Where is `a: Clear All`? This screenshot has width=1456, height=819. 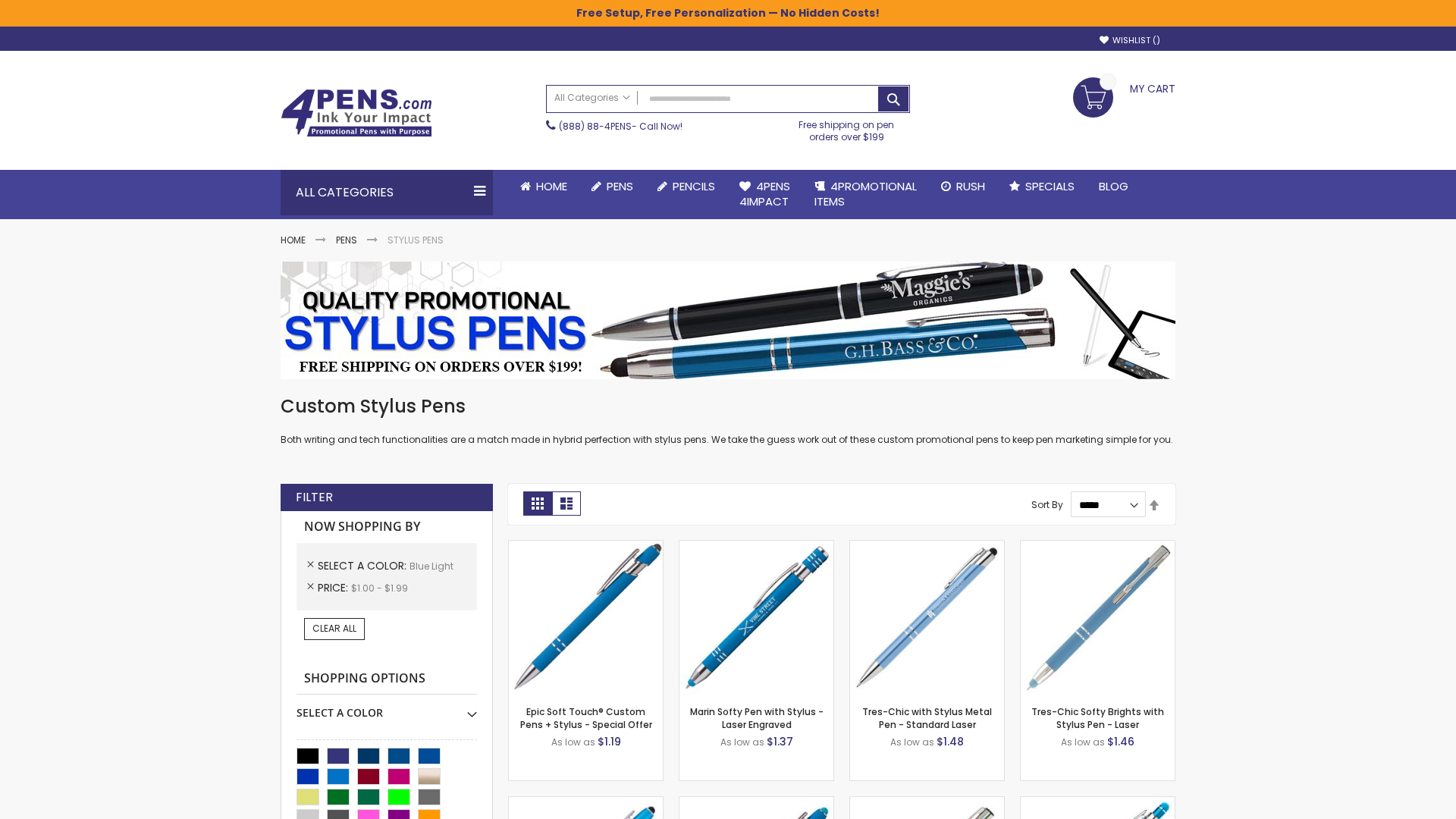 a: Clear All is located at coordinates (334, 629).